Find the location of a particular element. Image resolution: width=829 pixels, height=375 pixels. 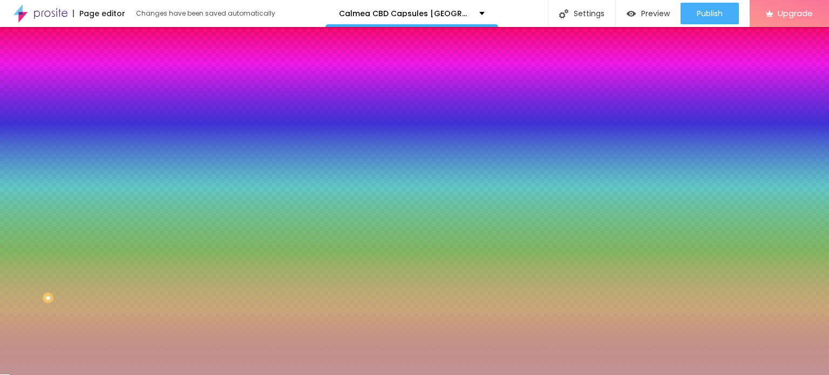

div: Changes have been saved automatically is located at coordinates (206, 13).